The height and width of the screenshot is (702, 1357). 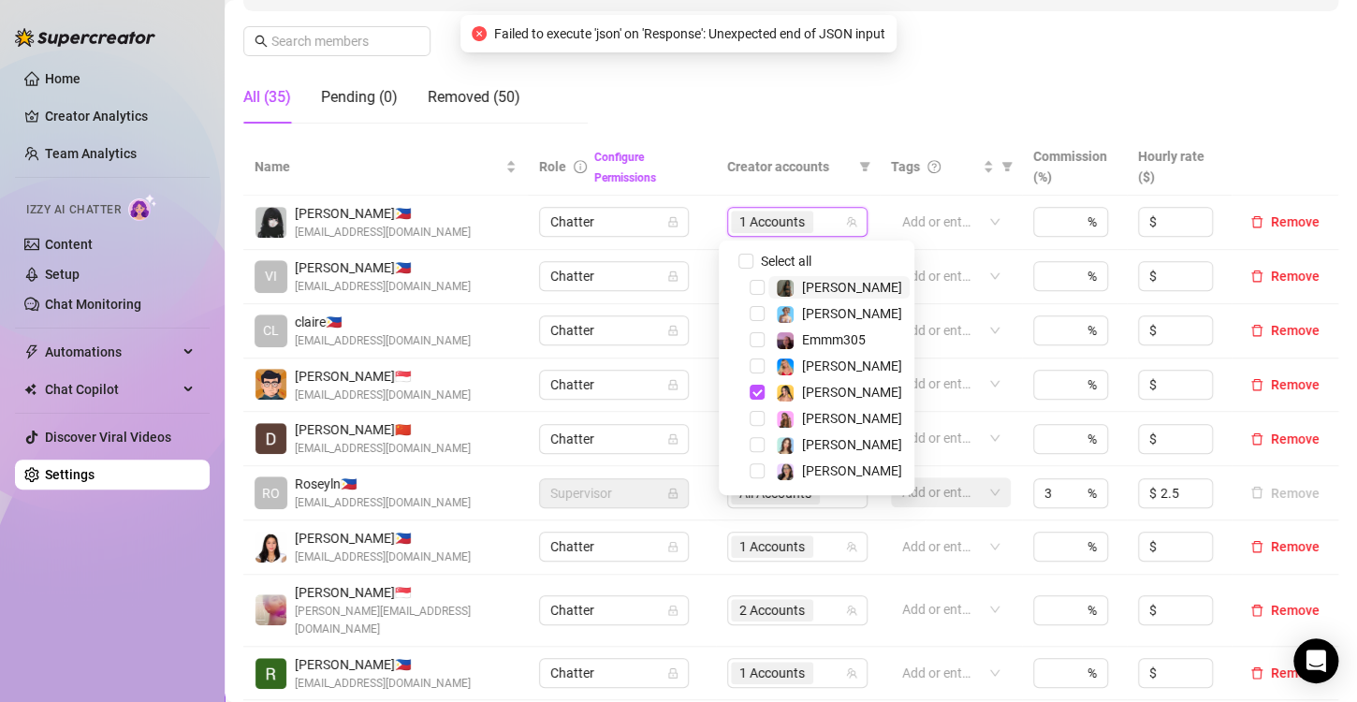 I want to click on span: RO, so click(x=270, y=493).